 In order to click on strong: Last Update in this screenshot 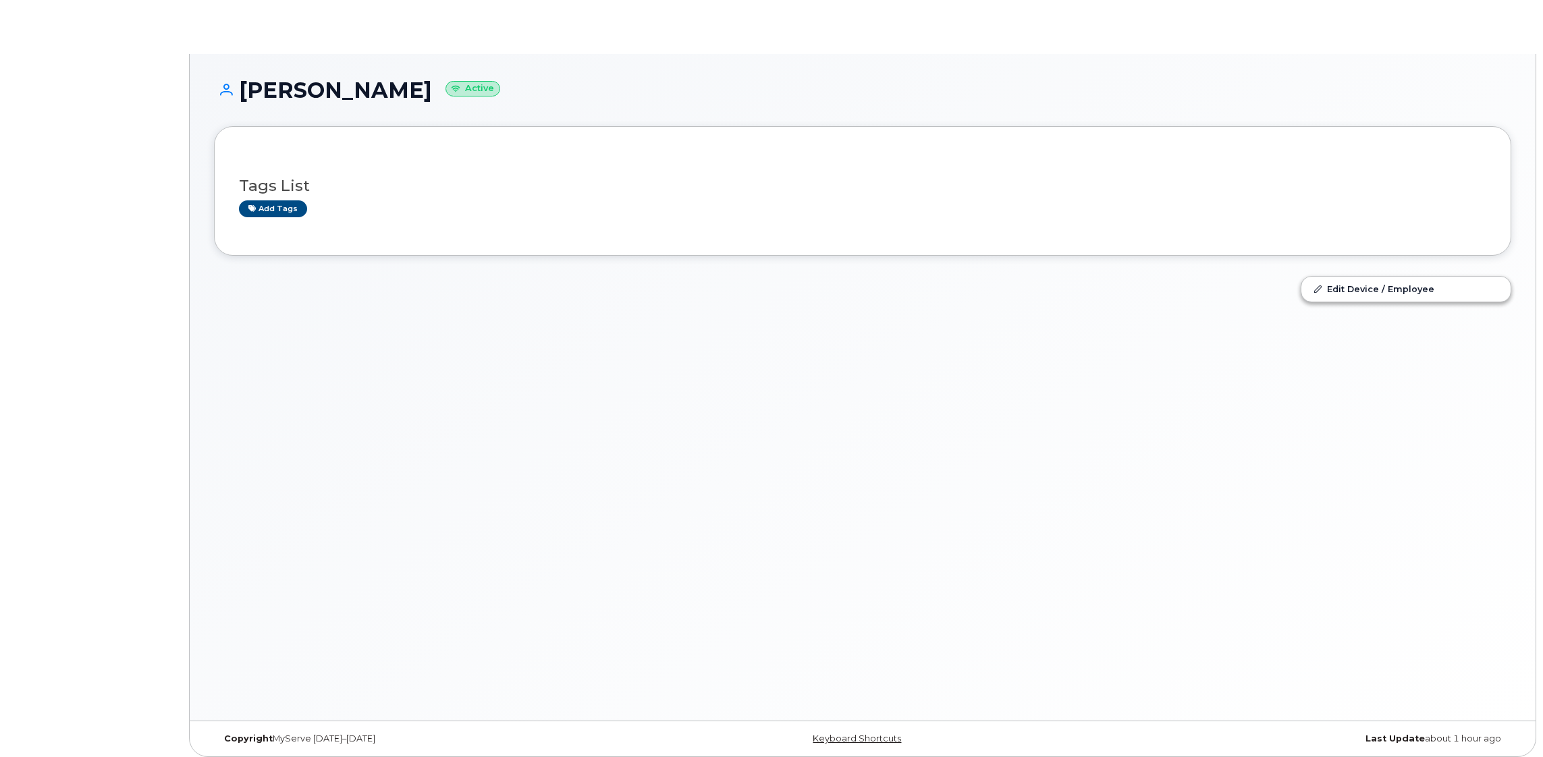, I will do `click(1395, 738)`.